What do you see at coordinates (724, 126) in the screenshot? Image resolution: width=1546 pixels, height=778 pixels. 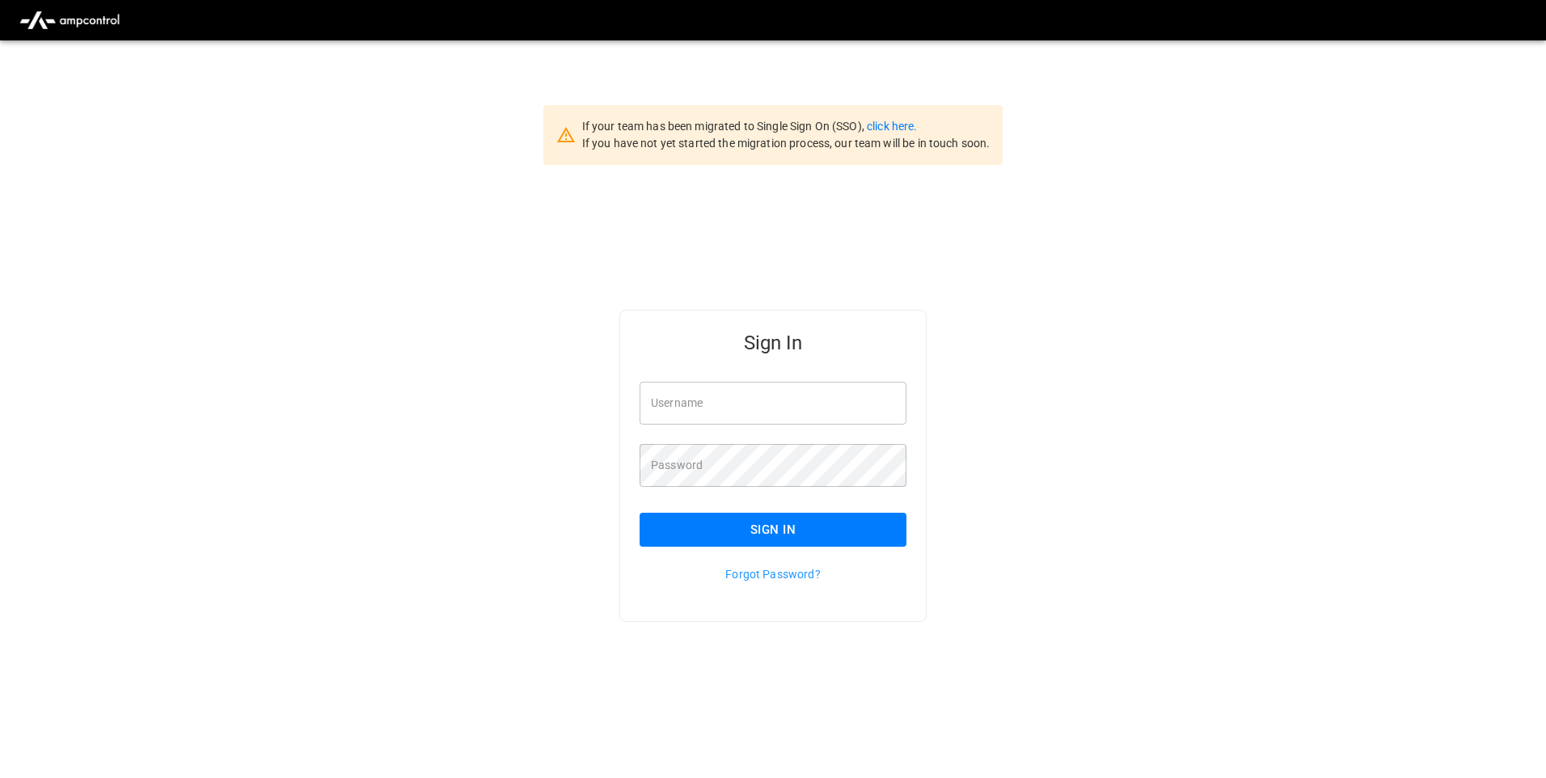 I see `span: If your team has been migrated to Single Sign On (SSO),` at bounding box center [724, 126].